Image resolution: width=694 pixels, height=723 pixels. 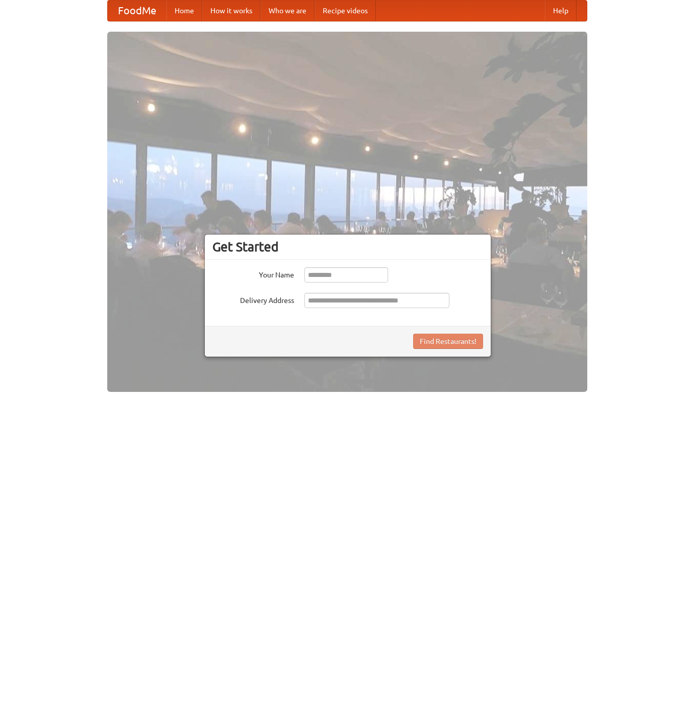 I want to click on a: Who we are, so click(x=287, y=11).